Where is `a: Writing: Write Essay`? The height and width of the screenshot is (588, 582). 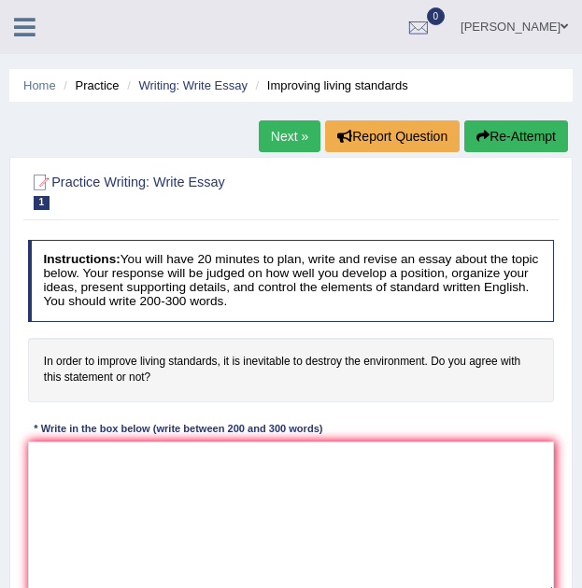 a: Writing: Write Essay is located at coordinates (192, 85).